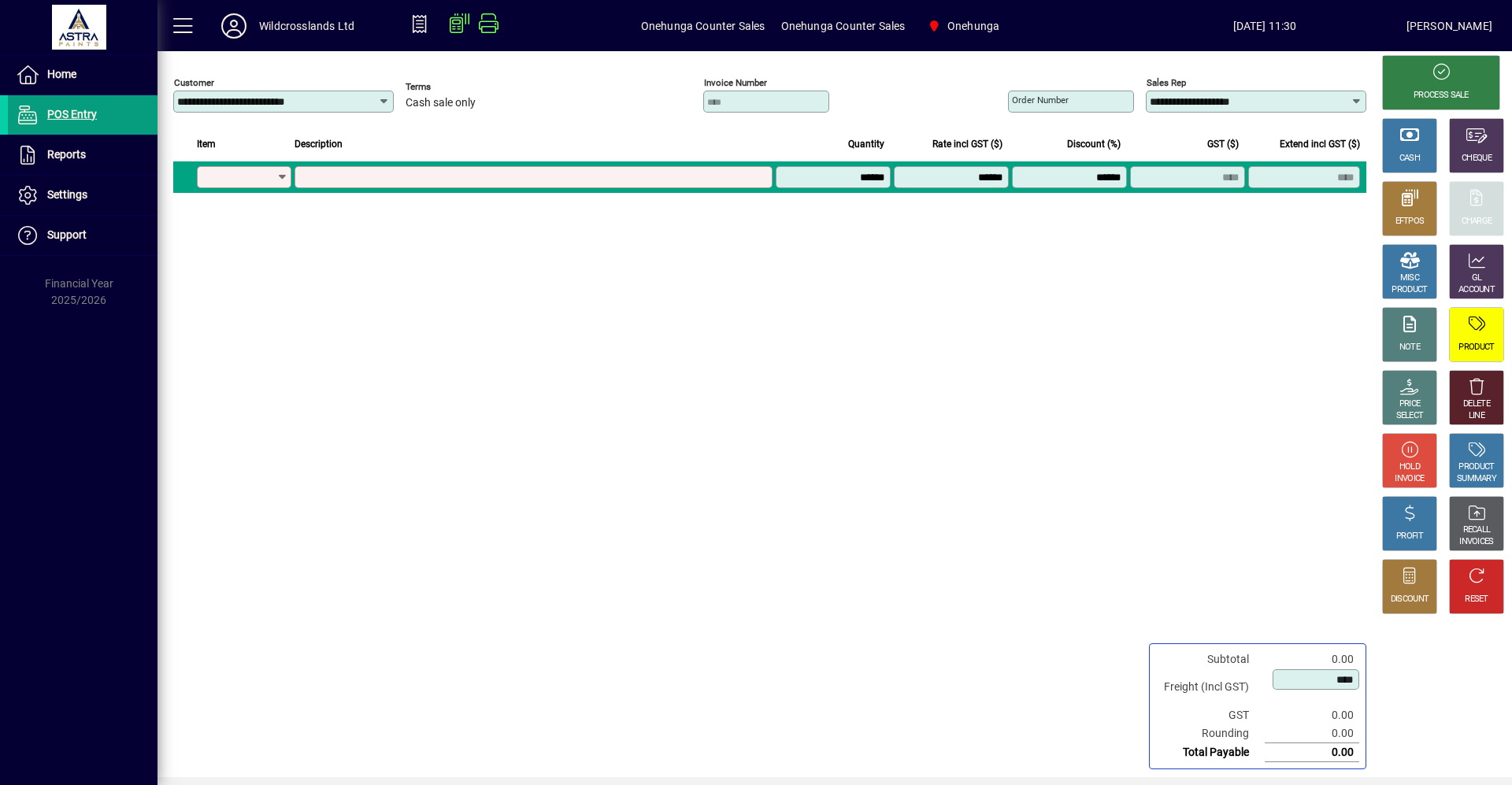  Describe the element at coordinates (1477, 404) in the screenshot. I see `div: DELETE` at that location.